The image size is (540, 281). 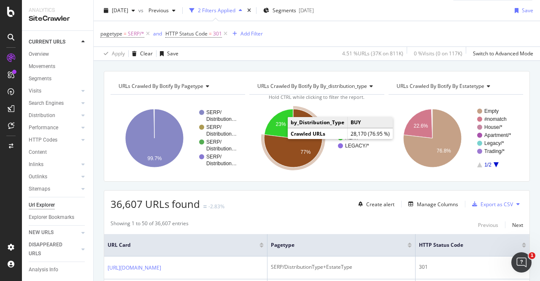 What do you see at coordinates (318, 86) in the screenshot?
I see `h4: URLs Crawled By Botify By by_distribution_type` at bounding box center [318, 86].